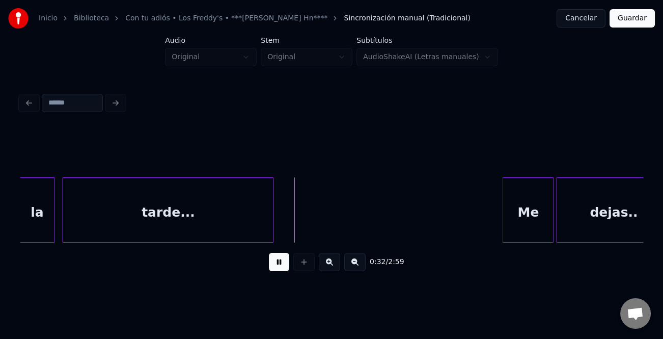 The image size is (663, 339). I want to click on label: Audio, so click(211, 40).